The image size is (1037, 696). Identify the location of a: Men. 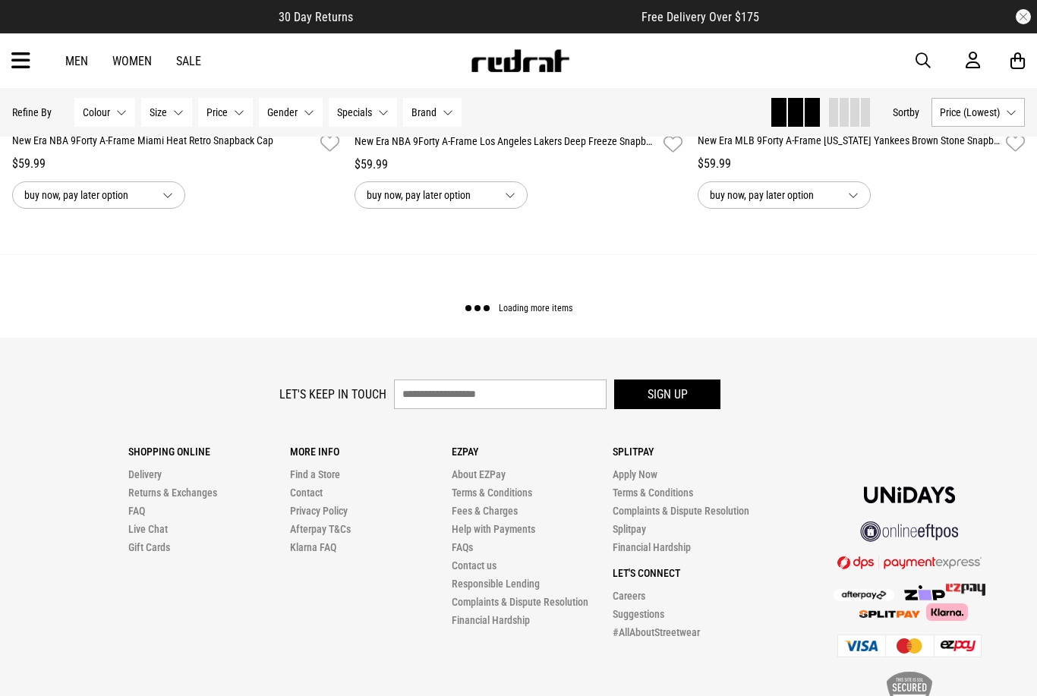
(77, 61).